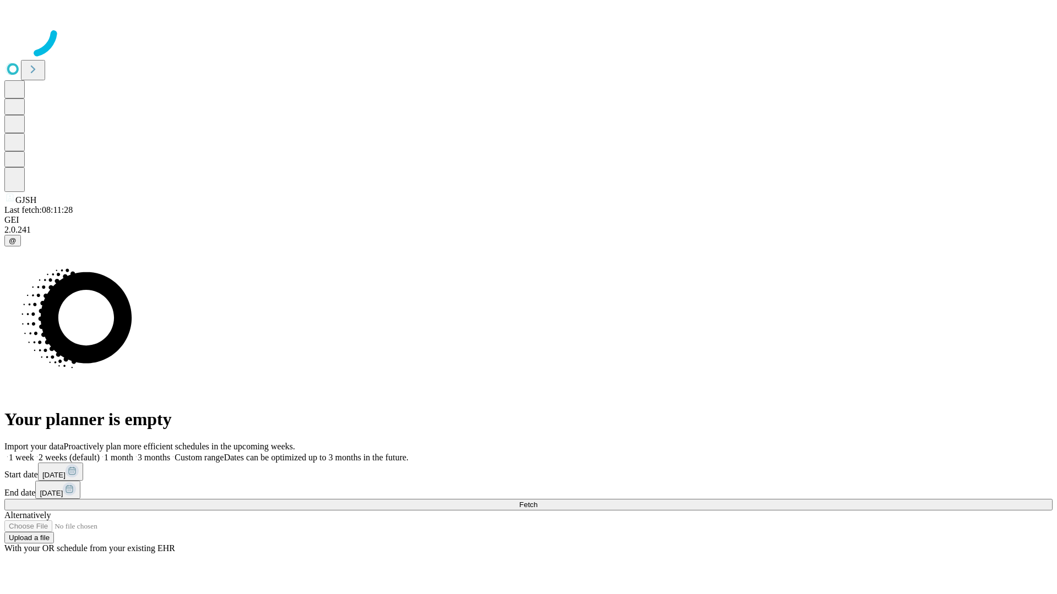  I want to click on h1: Your planner is empty, so click(528, 419).